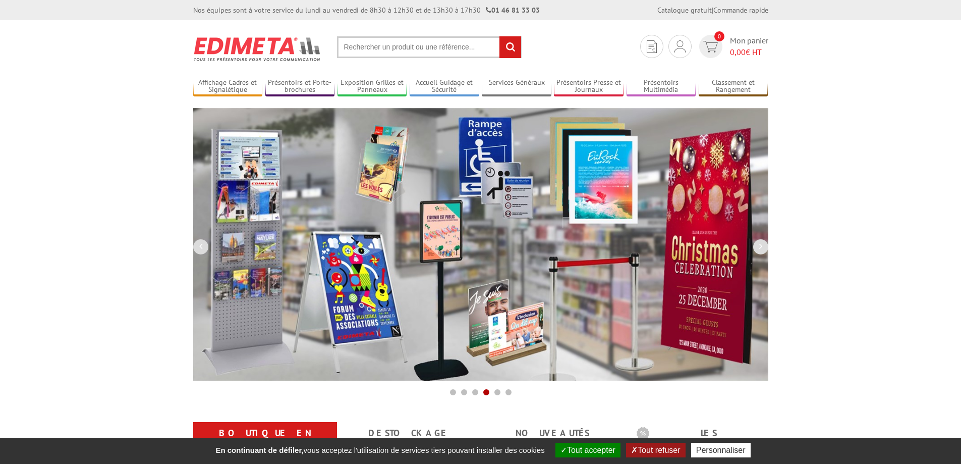 This screenshot has height=464, width=961. Describe the element at coordinates (257, 49) in the screenshot. I see `img: Présentoir, panneau, stand - Edimeta - PLV, affichage, mobilier bureau, entreprise` at that location.